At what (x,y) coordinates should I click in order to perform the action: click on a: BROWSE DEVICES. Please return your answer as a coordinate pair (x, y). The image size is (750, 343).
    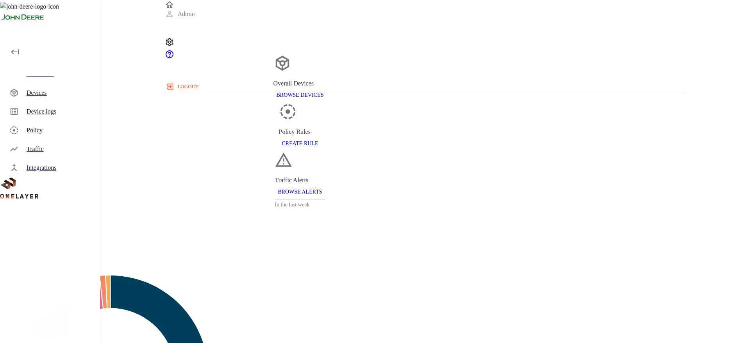
    Looking at the image, I should click on (300, 95).